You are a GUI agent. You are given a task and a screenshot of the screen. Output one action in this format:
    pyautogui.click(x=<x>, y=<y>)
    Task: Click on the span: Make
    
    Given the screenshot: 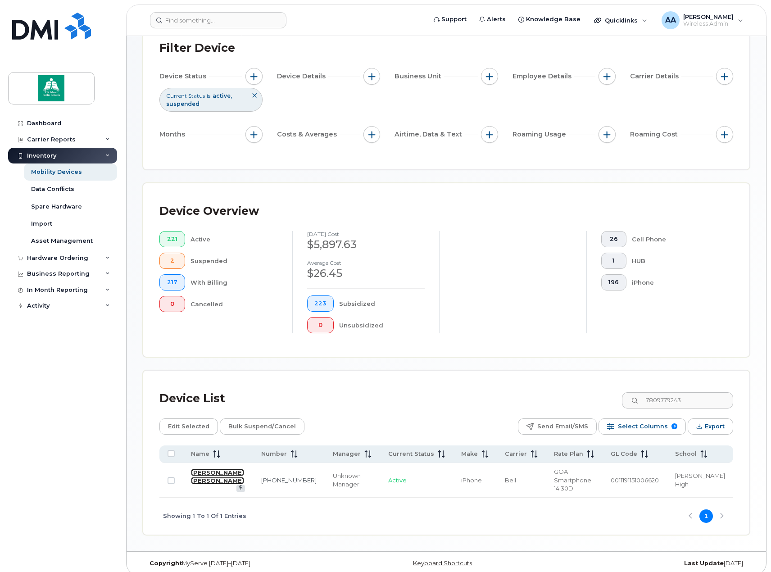 What is the action you would take?
    pyautogui.click(x=469, y=454)
    